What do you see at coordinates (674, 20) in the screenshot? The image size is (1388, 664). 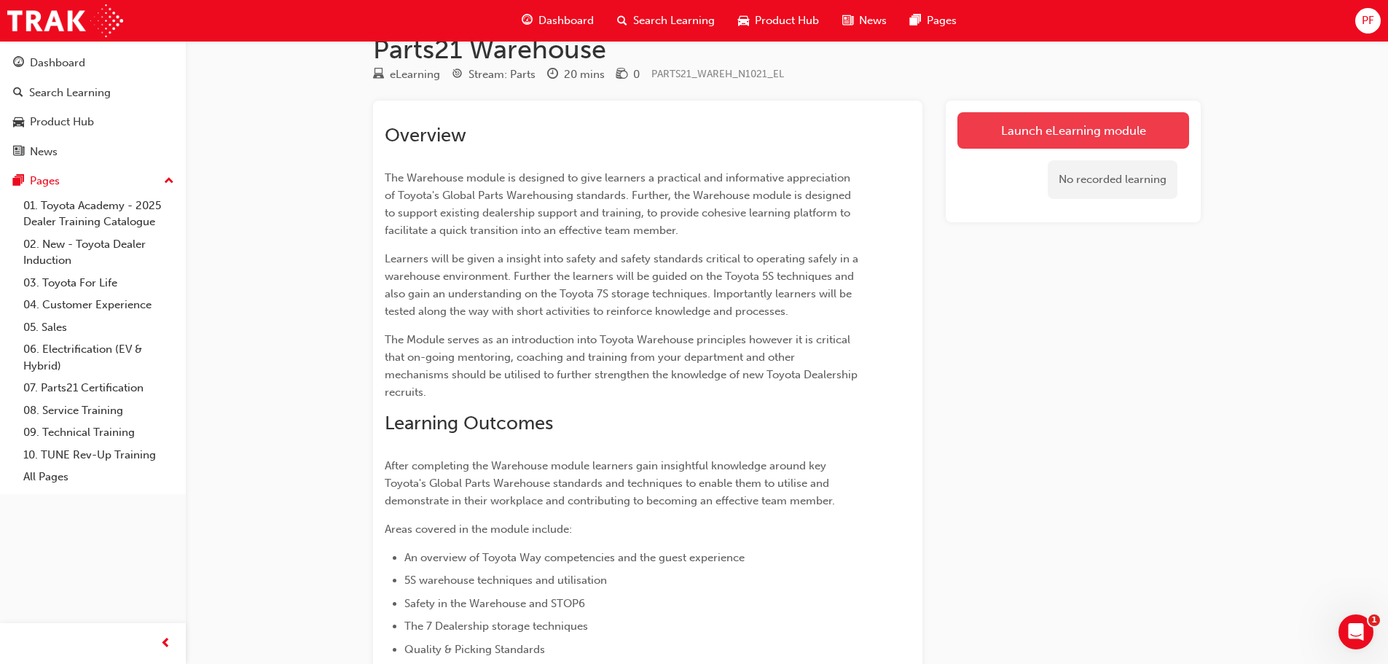 I see `span: Search Learning` at bounding box center [674, 20].